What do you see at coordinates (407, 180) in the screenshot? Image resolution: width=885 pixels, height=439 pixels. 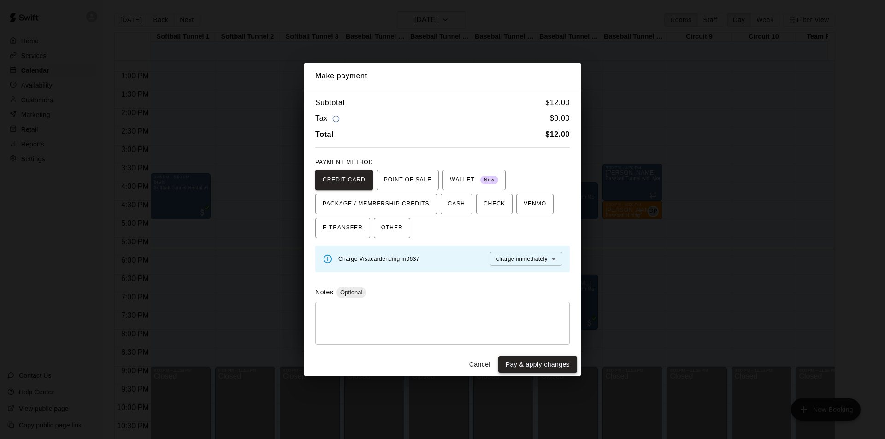 I see `span: POINT OF SALE` at bounding box center [407, 180].